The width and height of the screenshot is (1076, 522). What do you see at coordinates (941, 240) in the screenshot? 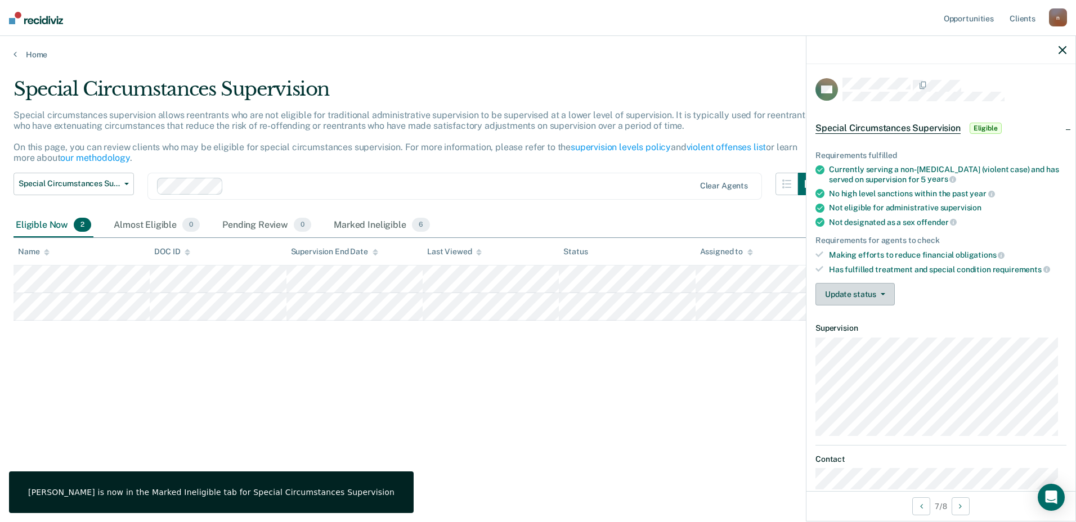
I see `div: Requirements for agents to check` at bounding box center [941, 240].